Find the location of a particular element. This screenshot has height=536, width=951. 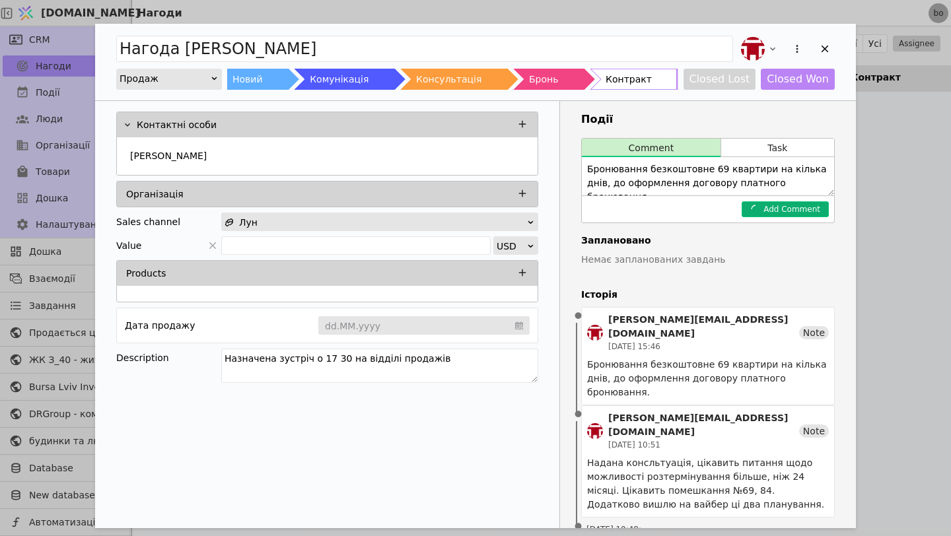

div: Бронь is located at coordinates (544, 79).